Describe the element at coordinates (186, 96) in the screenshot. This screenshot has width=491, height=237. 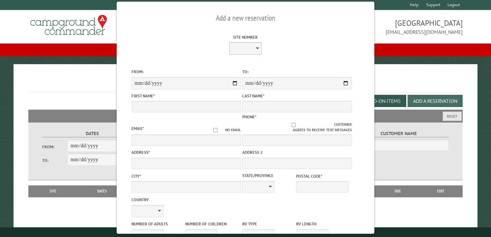
I see `label: First Name` at that location.